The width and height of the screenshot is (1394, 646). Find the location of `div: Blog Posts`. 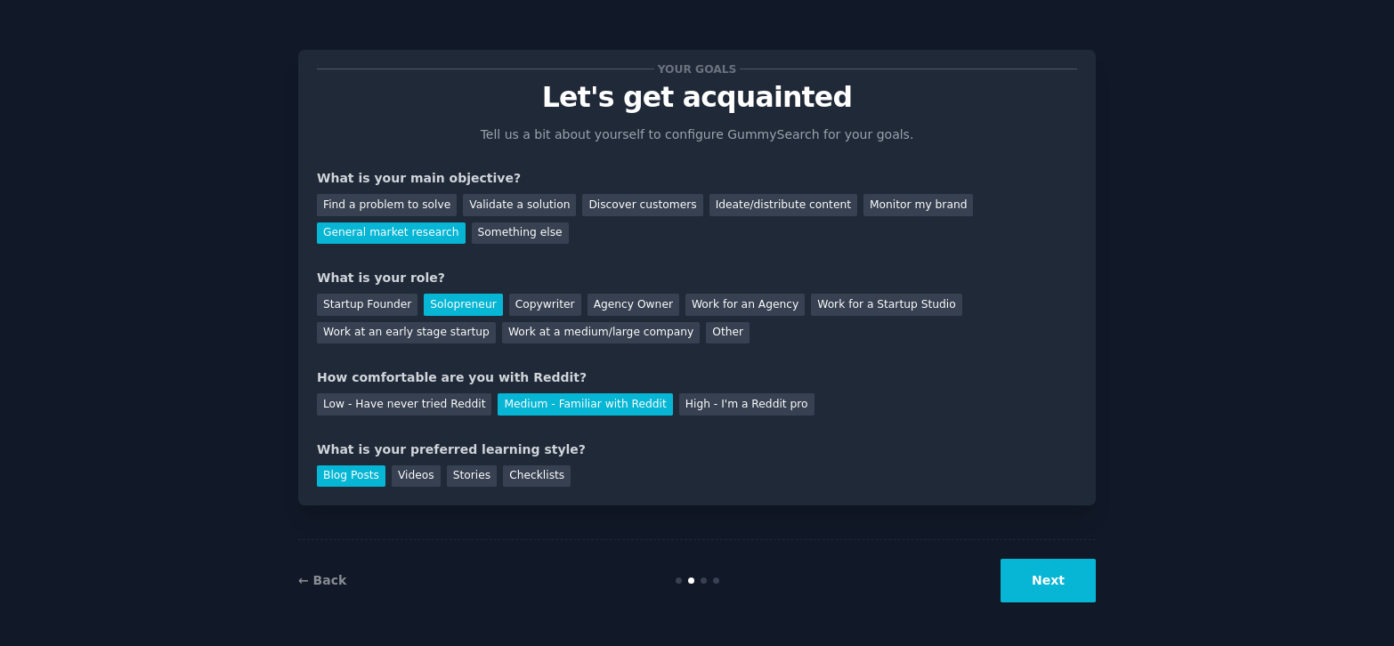

div: Blog Posts is located at coordinates (351, 476).